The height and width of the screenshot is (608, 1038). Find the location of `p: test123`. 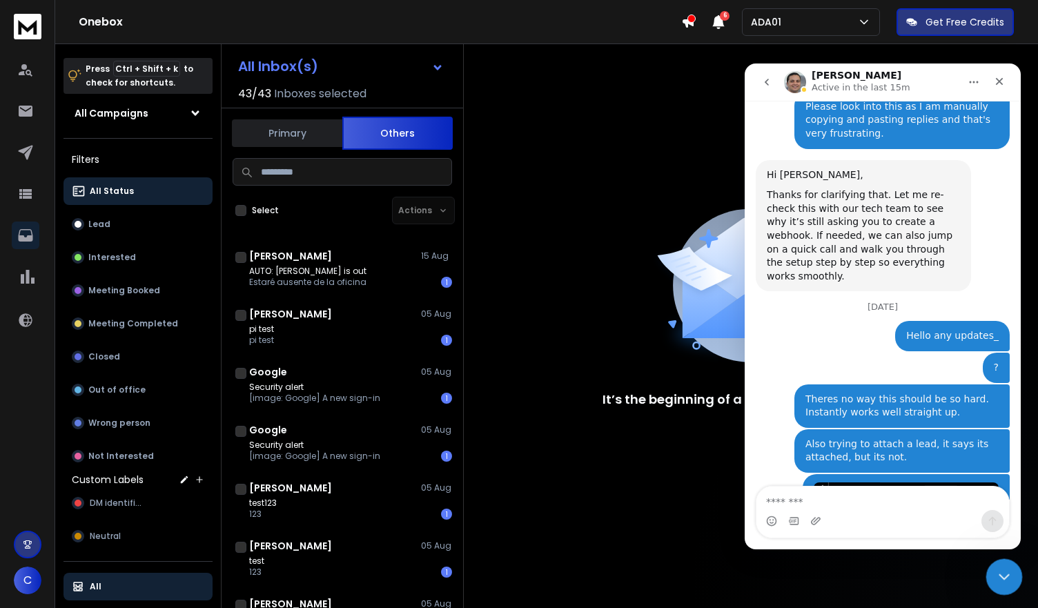

p: test123 is located at coordinates (263, 503).